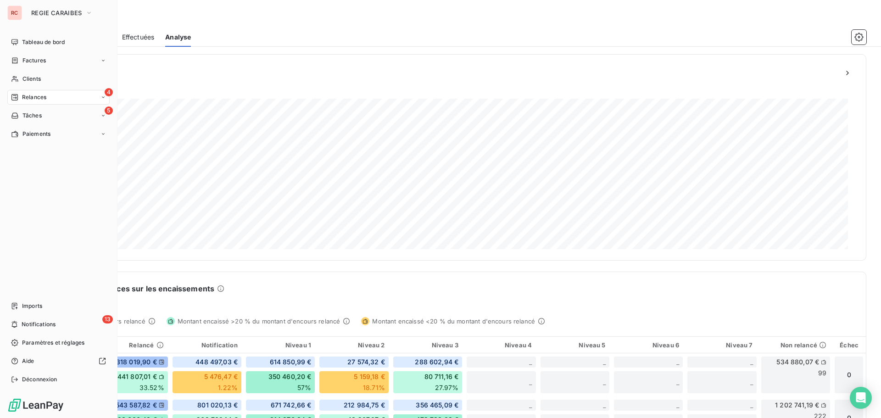 This screenshot has width=881, height=418. Describe the element at coordinates (36, 405) in the screenshot. I see `img: Logo LeanPay` at that location.